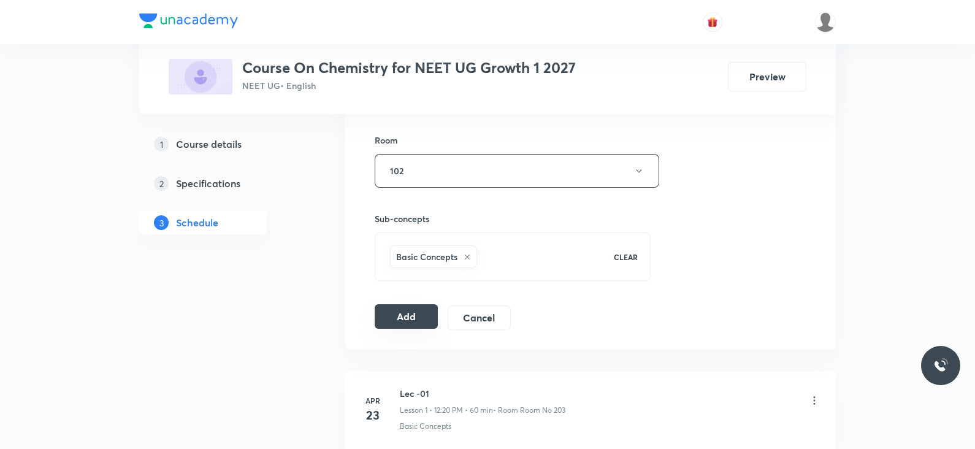 The width and height of the screenshot is (975, 449). Describe the element at coordinates (712, 22) in the screenshot. I see `button: avatar` at that location.